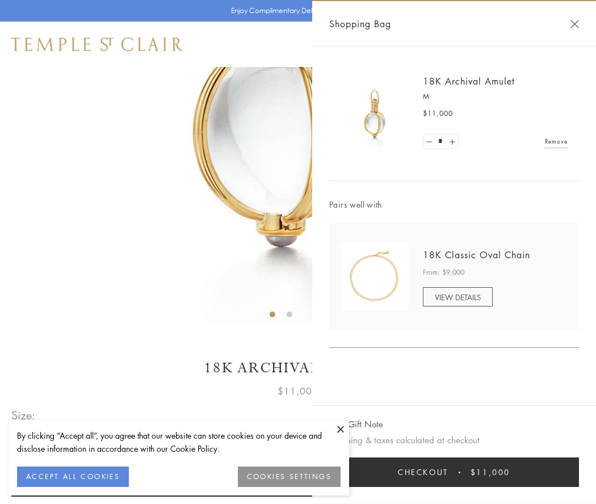 Image resolution: width=596 pixels, height=504 pixels. I want to click on img: 18K Archival Amulet, so click(374, 113).